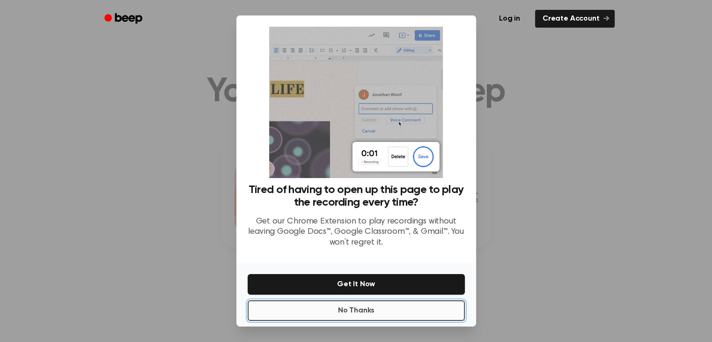 Image resolution: width=712 pixels, height=342 pixels. I want to click on a: Log in, so click(509, 19).